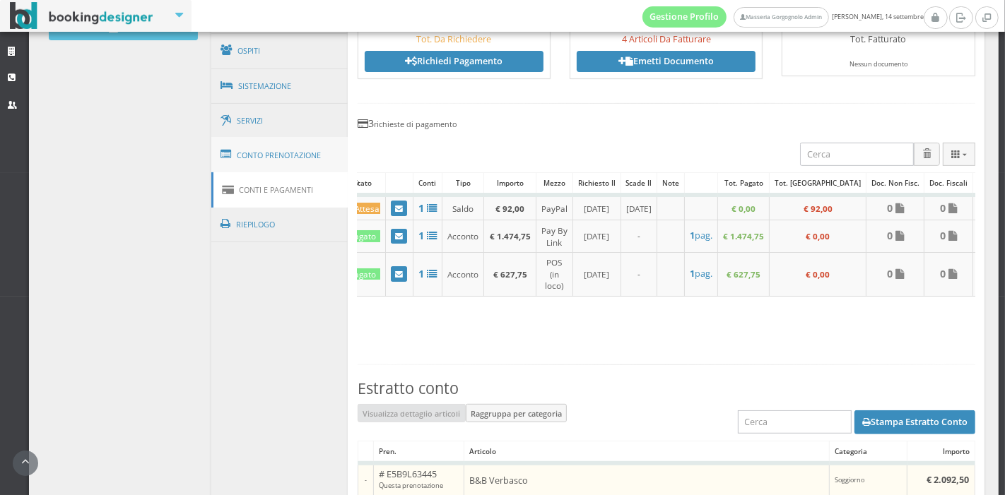  Describe the element at coordinates (647, 452) in the screenshot. I see `div: Articolo` at that location.